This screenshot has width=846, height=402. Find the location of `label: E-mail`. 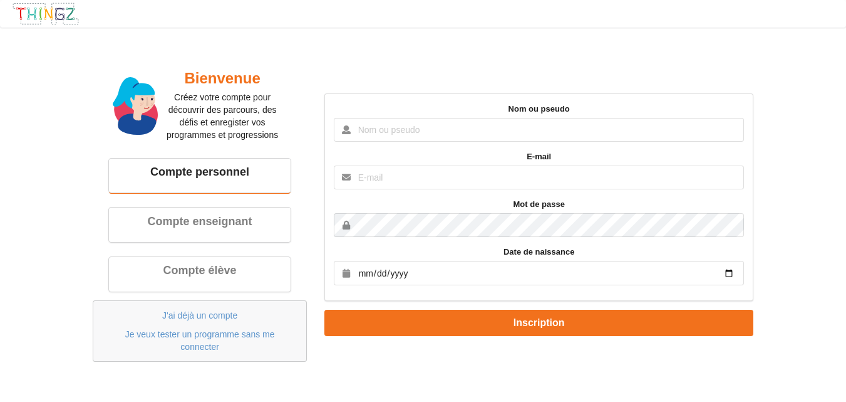

label: E-mail is located at coordinates (539, 157).